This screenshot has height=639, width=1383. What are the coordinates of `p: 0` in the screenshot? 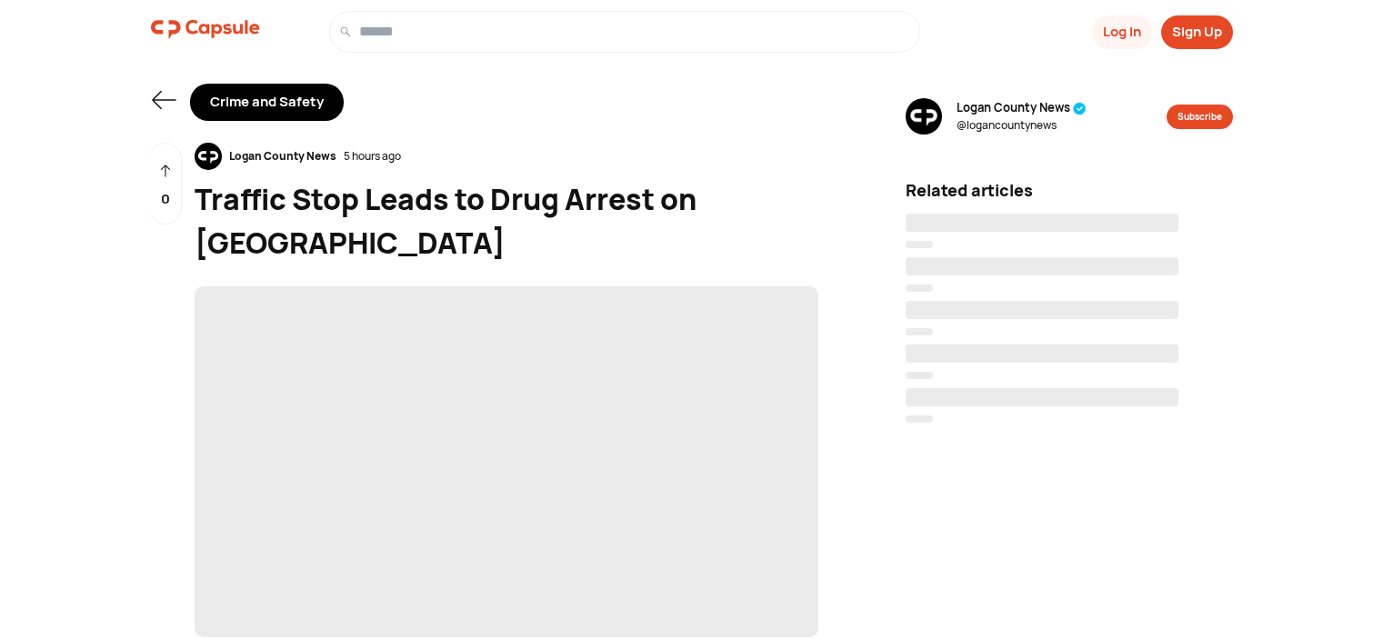 It's located at (166, 199).